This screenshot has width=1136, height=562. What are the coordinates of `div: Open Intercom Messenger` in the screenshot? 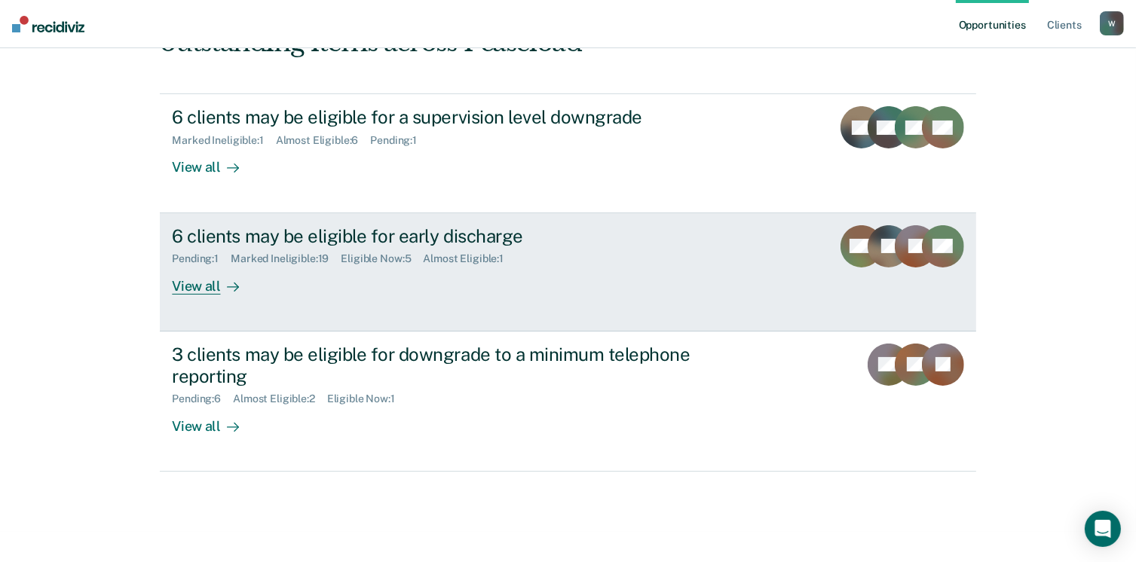 It's located at (1103, 529).